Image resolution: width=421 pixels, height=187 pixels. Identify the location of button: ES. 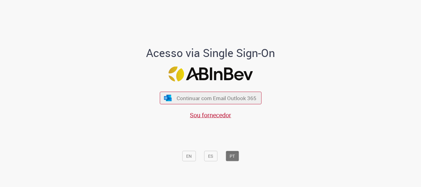
(211, 156).